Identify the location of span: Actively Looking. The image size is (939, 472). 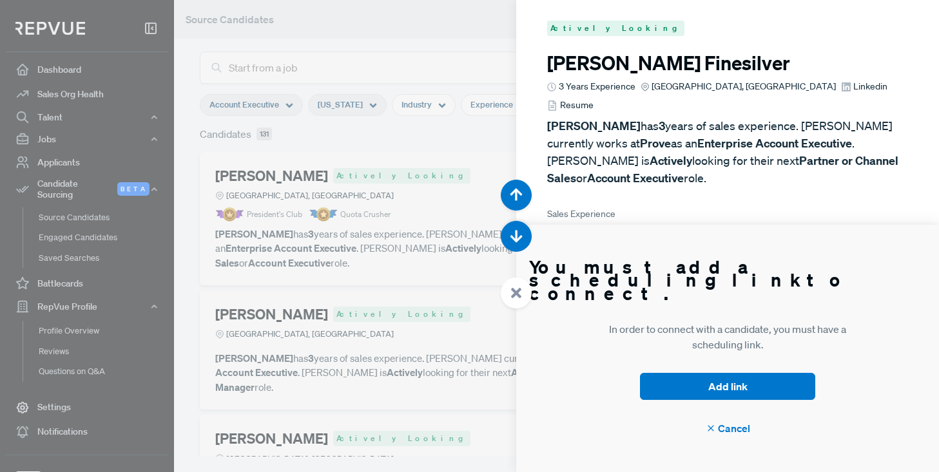
(615, 28).